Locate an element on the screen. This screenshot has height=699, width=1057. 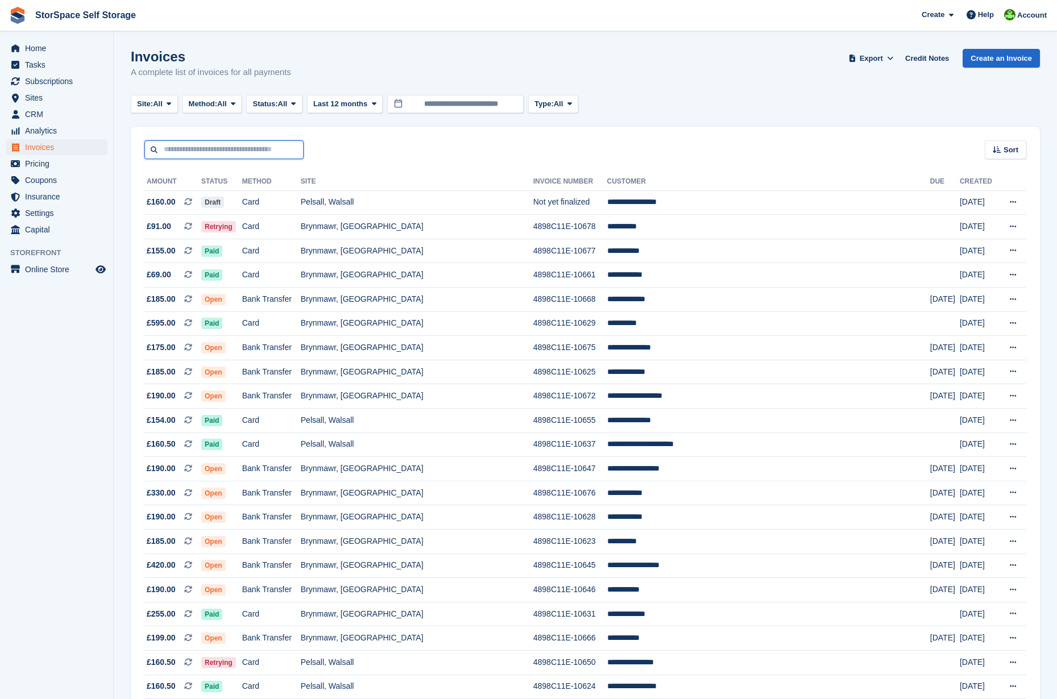
span: £199.00 is located at coordinates (161, 638).